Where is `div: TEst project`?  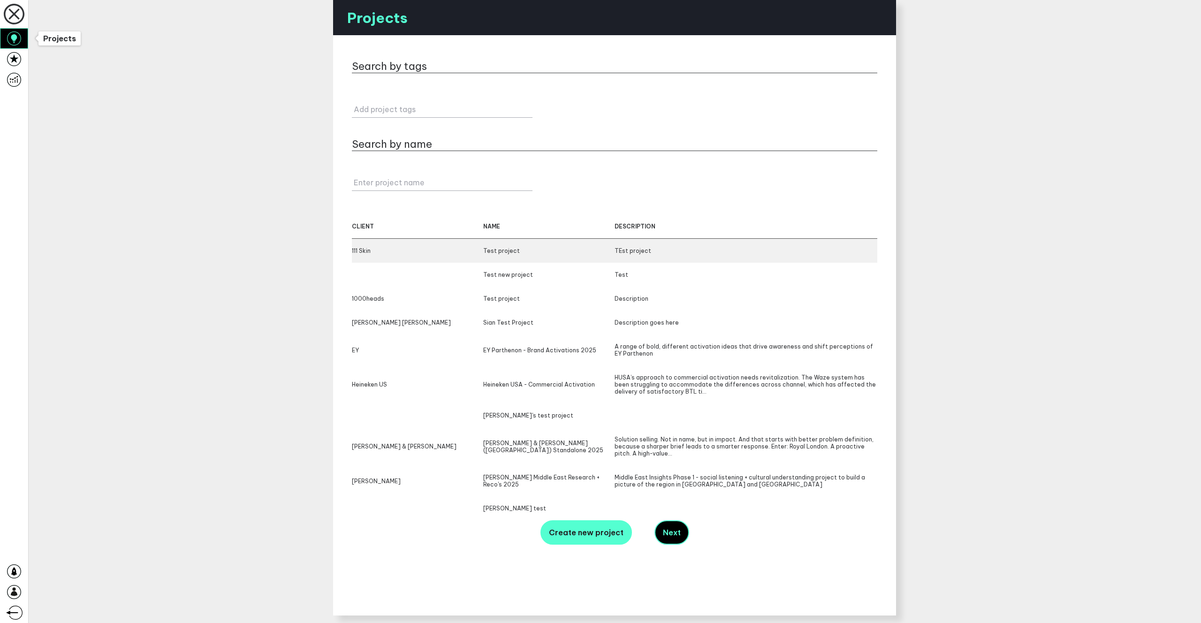 div: TEst project is located at coordinates (746, 251).